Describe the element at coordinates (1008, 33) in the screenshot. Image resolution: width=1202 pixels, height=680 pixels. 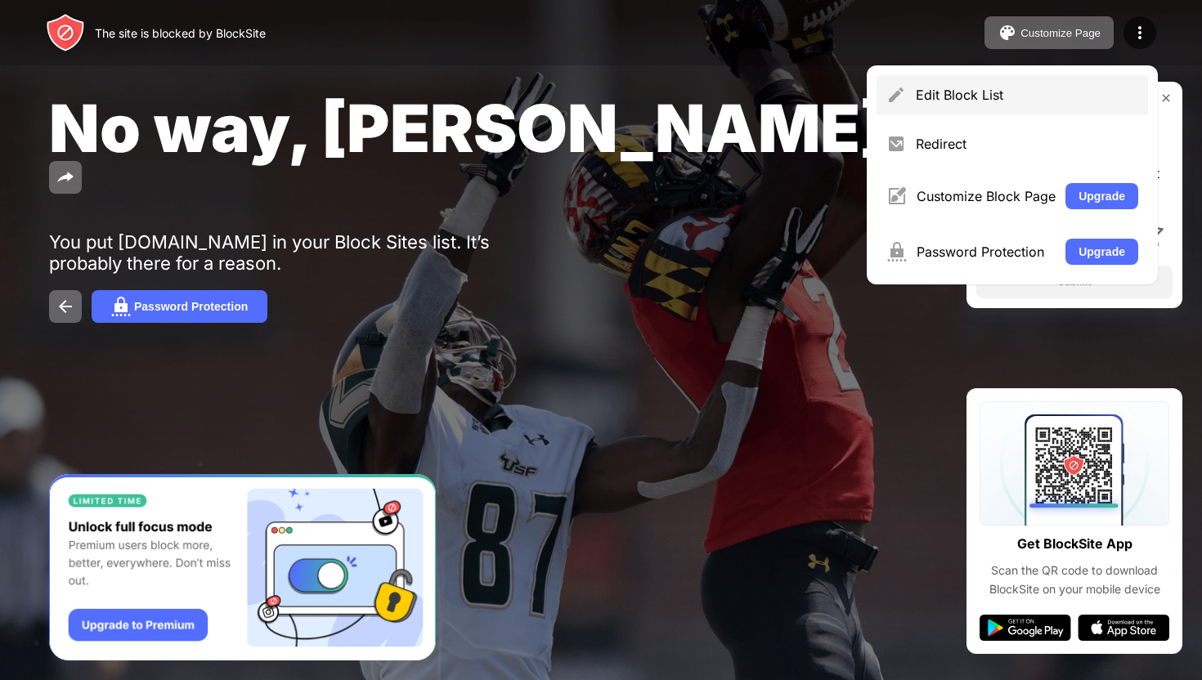
I see `img: pallet.svg` at that location.